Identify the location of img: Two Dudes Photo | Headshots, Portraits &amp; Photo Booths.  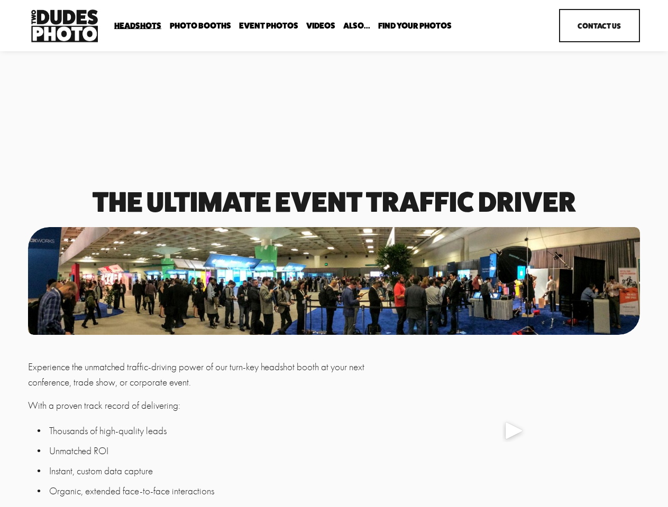
(64, 26).